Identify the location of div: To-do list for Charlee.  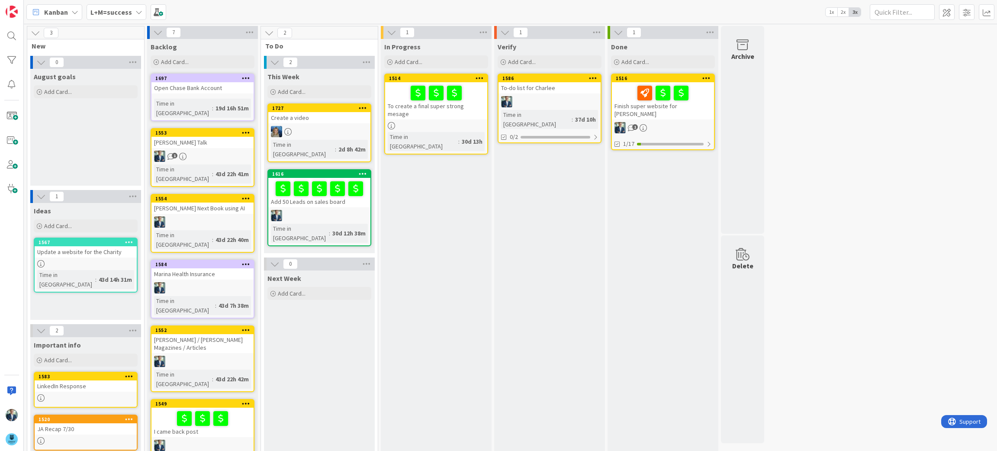
(550, 88).